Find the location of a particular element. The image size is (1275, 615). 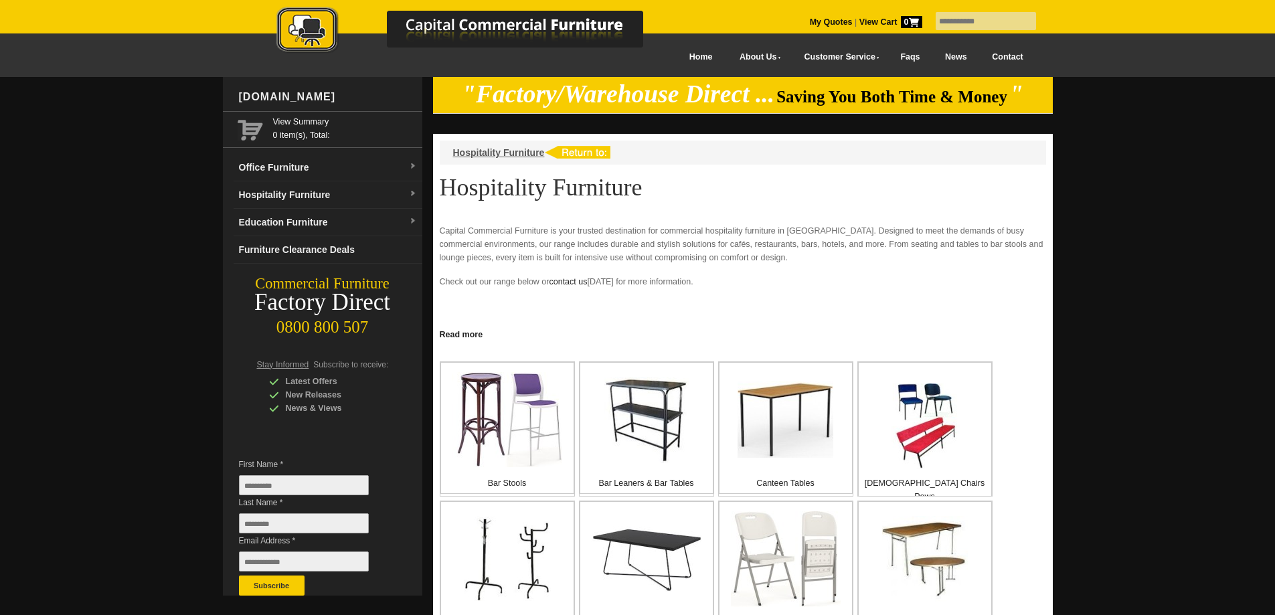

input: First Name * is located at coordinates (304, 485).